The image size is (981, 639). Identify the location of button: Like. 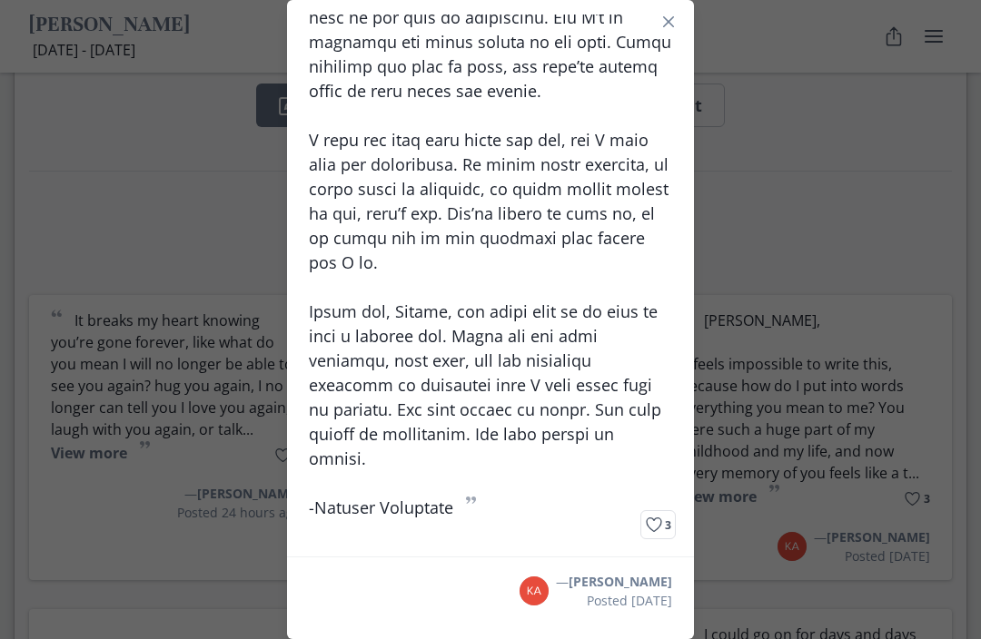
(657, 525).